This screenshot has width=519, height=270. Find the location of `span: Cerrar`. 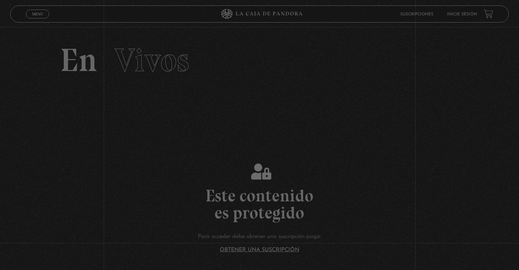

span: Cerrar is located at coordinates (38, 20).